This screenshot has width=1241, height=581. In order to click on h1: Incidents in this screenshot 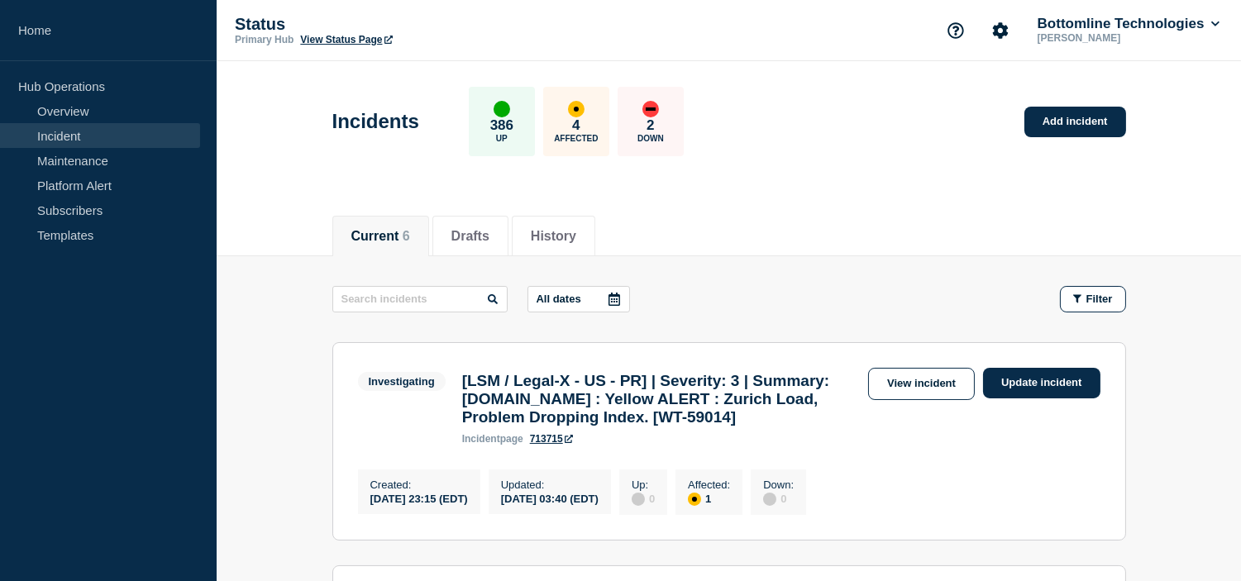, I will do `click(375, 122)`.